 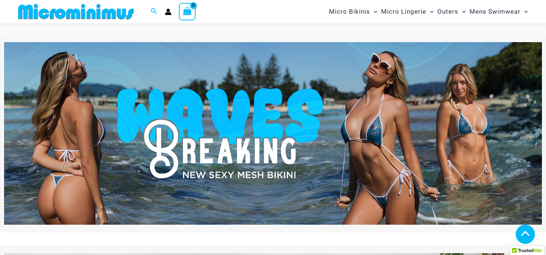 What do you see at coordinates (154, 11) in the screenshot?
I see `a: Search icon link` at bounding box center [154, 11].